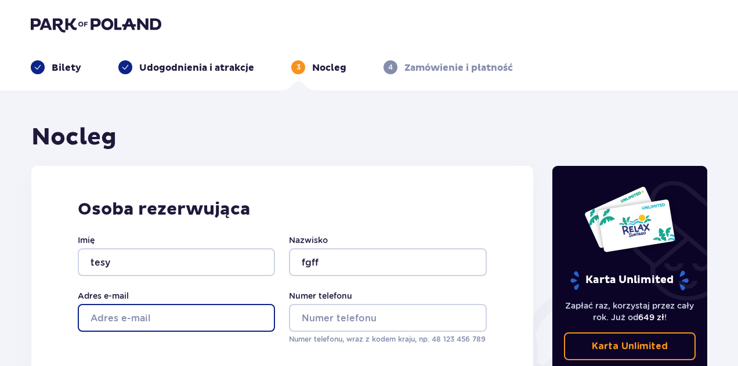  Describe the element at coordinates (176, 318) in the screenshot. I see `input: Adres e-mail` at that location.